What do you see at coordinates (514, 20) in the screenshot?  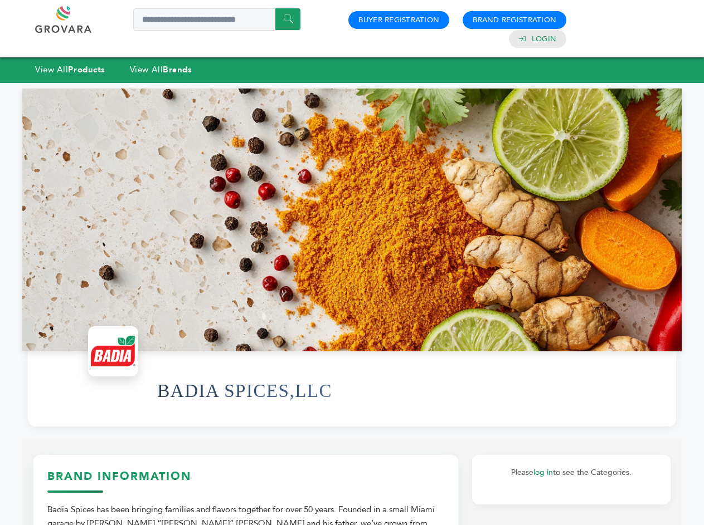 I see `a: Brand Registration` at bounding box center [514, 20].